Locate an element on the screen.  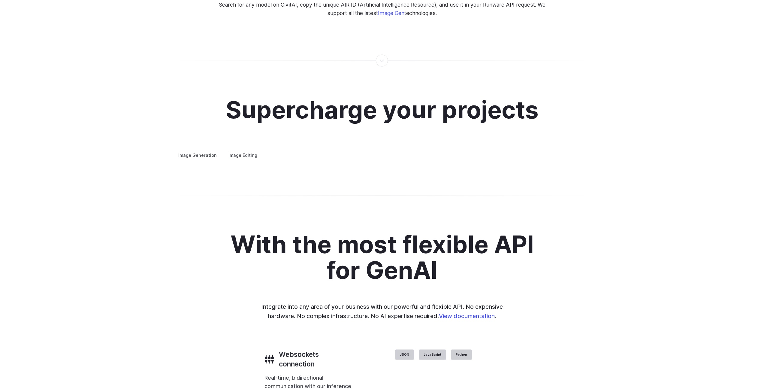
h2: With the most flexible API for GenAI is located at coordinates (382, 257).